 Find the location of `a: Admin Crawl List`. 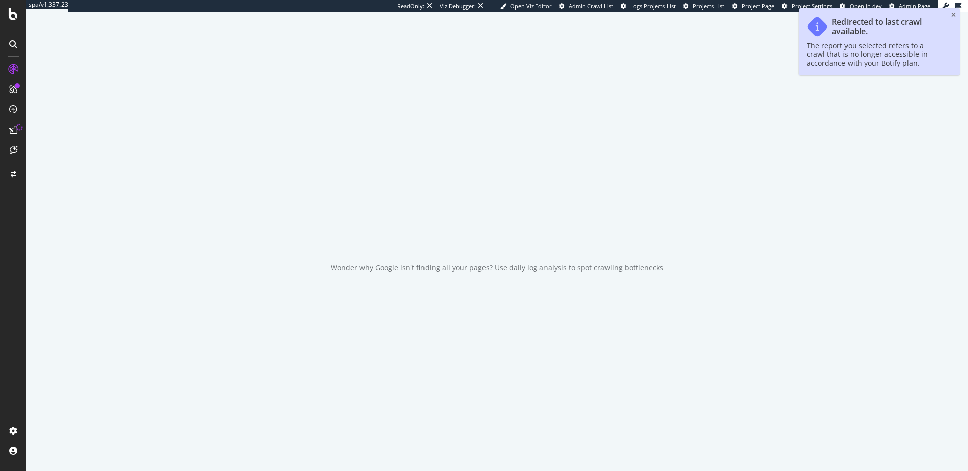

a: Admin Crawl List is located at coordinates (586, 6).